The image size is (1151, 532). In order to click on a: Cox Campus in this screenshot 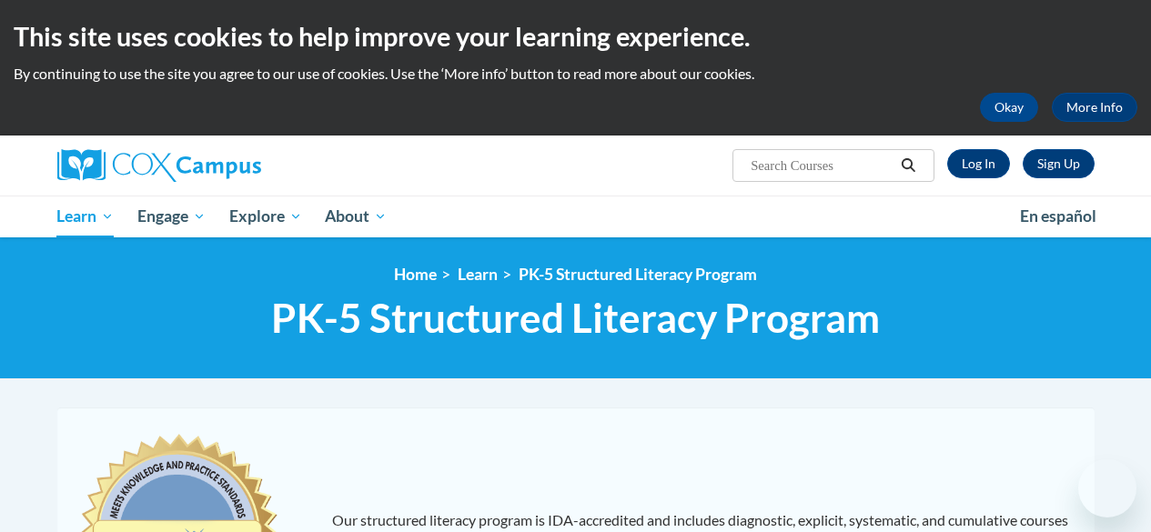, I will do `click(221, 166)`.